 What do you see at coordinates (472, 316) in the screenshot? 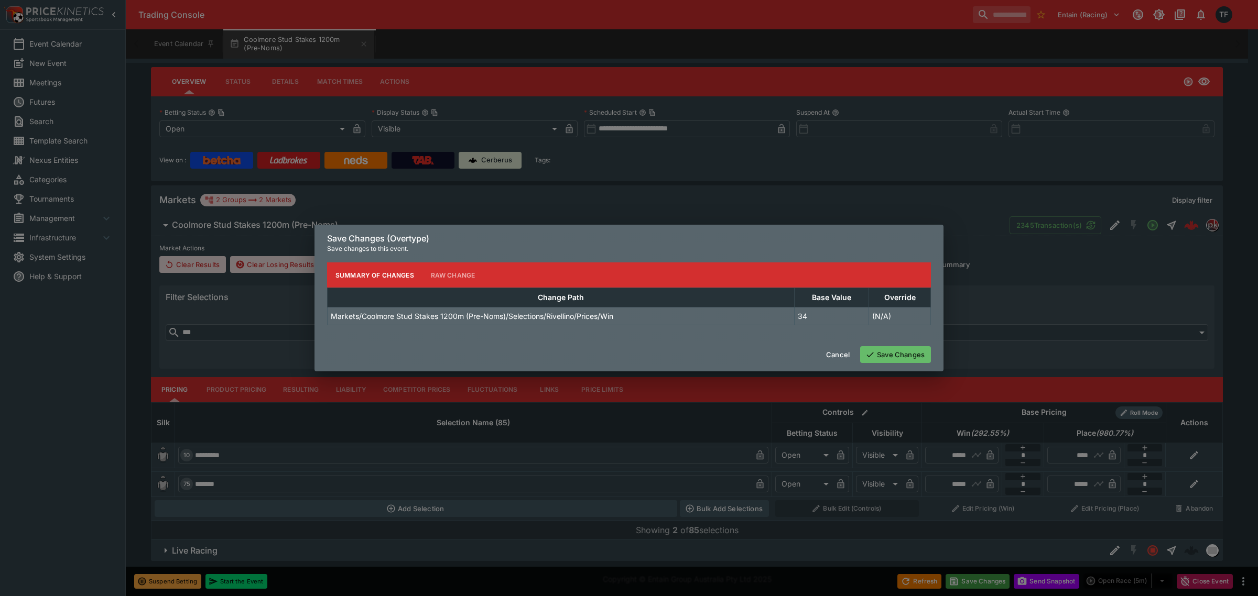
I see `p: Markets/Coolmore Stud Stakes 1200m (Pre-Noms)/Selections/Rivellino/Prices/Win` at bounding box center [472, 316].